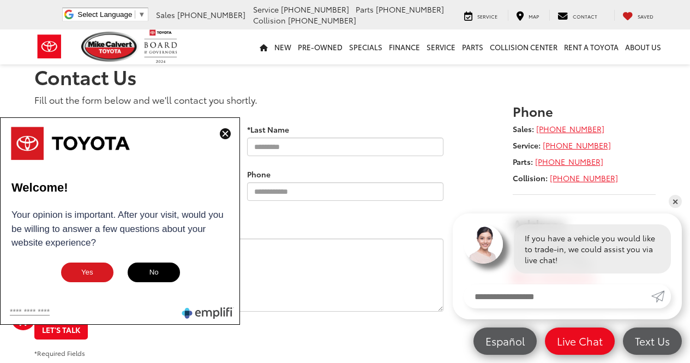  I want to click on small: *Required Fields, so click(59, 352).